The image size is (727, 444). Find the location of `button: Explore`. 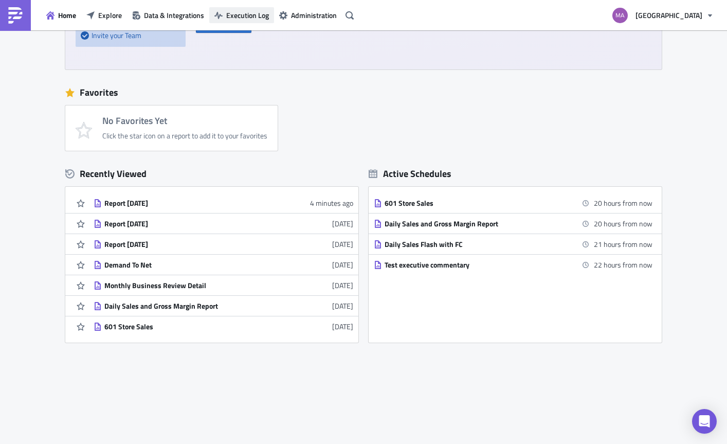

button: Explore is located at coordinates (104, 15).